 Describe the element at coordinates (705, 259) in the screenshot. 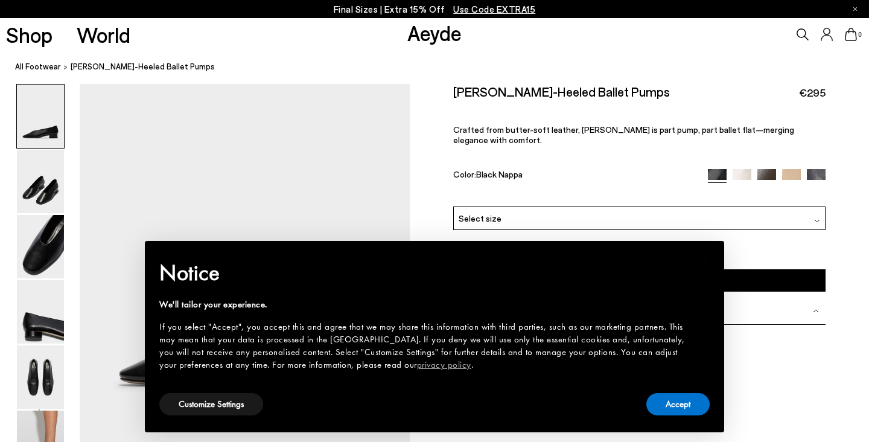

I see `button: Close this notice` at that location.